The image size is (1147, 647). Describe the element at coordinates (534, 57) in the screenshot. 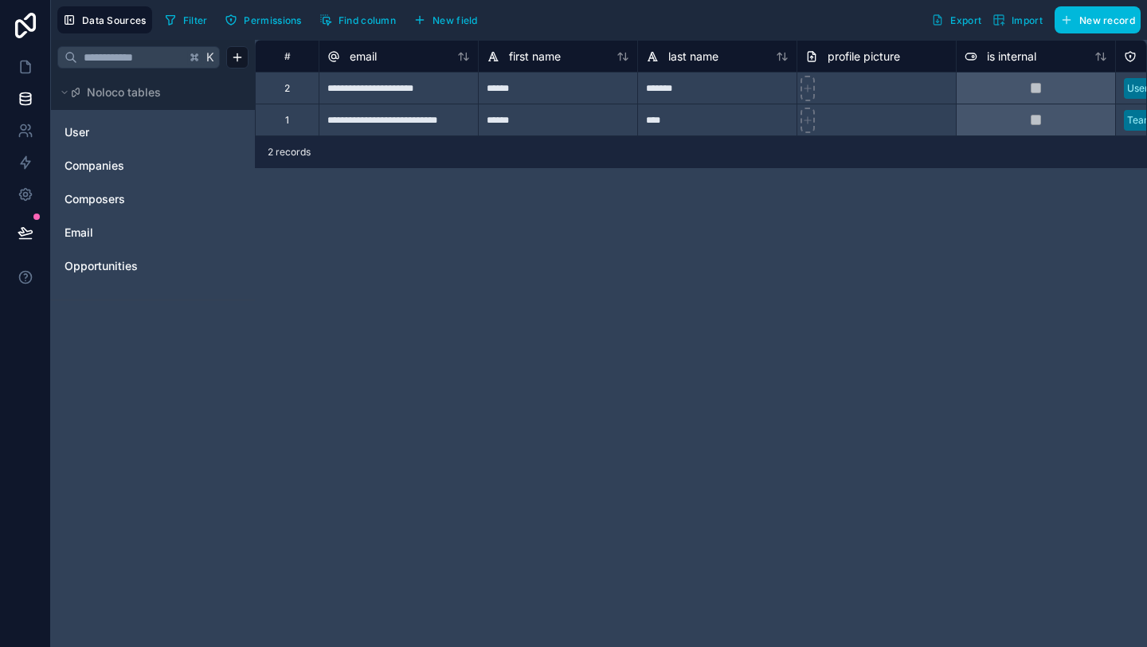

I see `span: first name` at that location.